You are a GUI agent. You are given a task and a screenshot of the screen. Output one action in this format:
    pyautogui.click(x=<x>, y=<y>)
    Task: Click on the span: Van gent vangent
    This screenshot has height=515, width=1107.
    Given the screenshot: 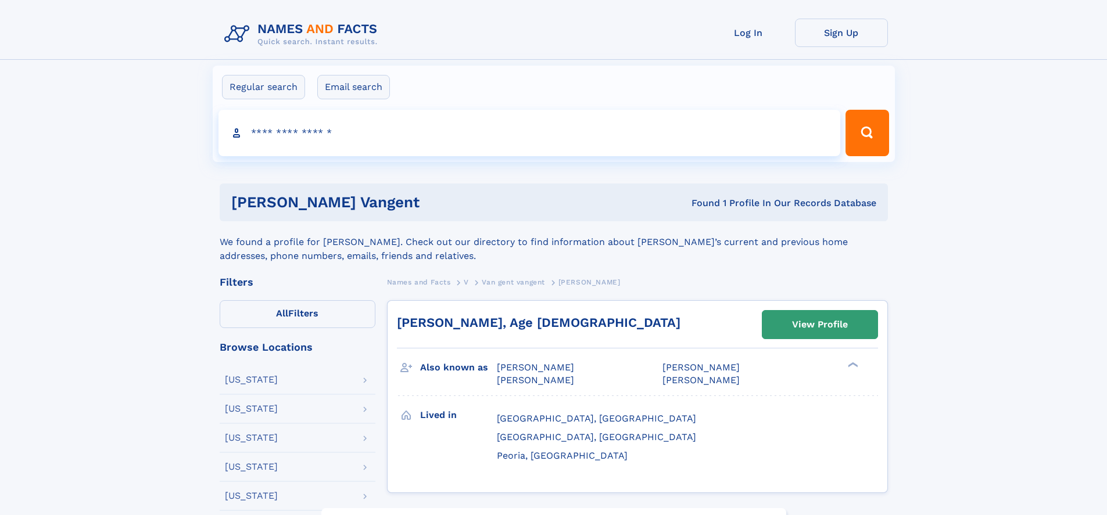 What is the action you would take?
    pyautogui.click(x=513, y=282)
    